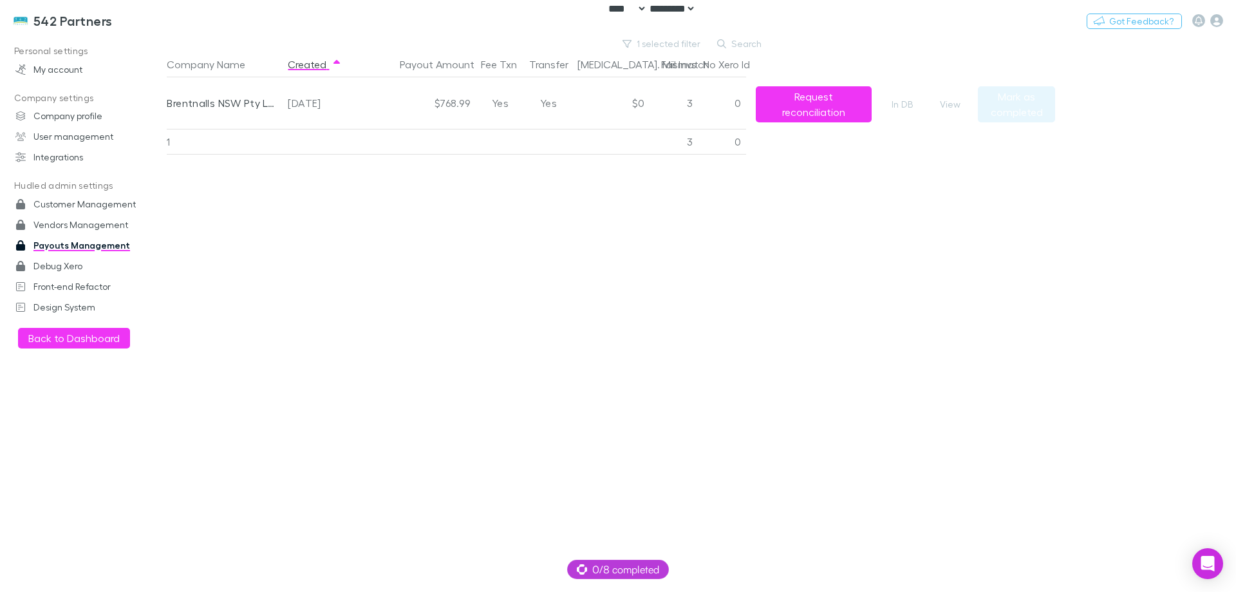 The width and height of the screenshot is (1236, 592). I want to click on img: 542 Partners's Logo, so click(21, 21).